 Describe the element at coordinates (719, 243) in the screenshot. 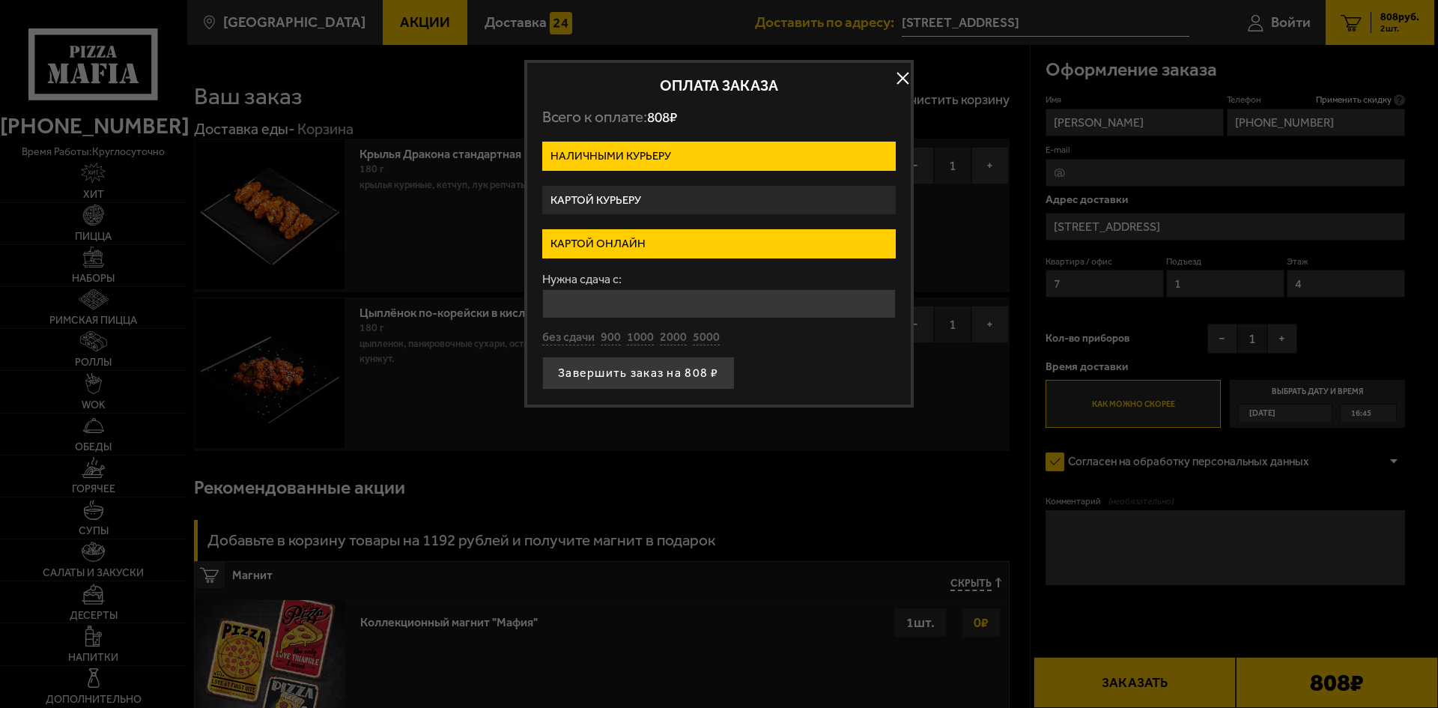

I see `label: Картой онлайн` at that location.